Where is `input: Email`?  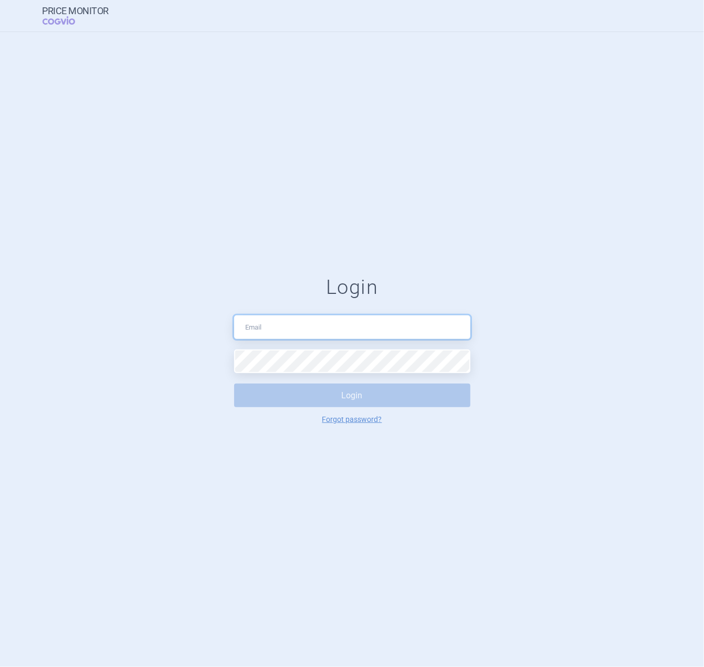
input: Email is located at coordinates (352, 327).